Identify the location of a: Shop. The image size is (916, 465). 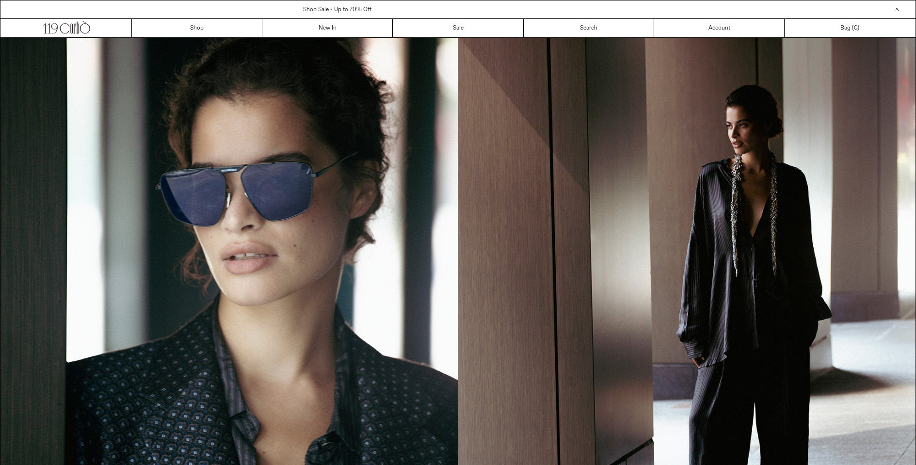
(197, 28).